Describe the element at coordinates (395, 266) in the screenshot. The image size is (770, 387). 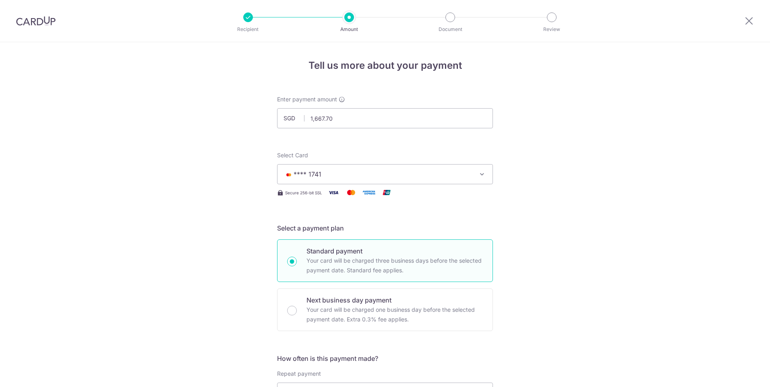
I see `p: Your card will be charged three business days before the selected payment date. Standard fee appl...` at that location.